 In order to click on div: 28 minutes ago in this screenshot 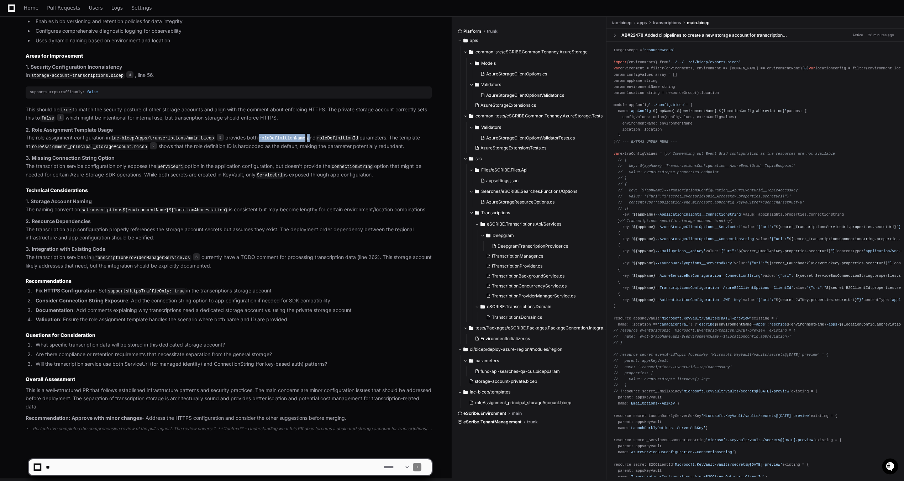, I will do `click(881, 35)`.